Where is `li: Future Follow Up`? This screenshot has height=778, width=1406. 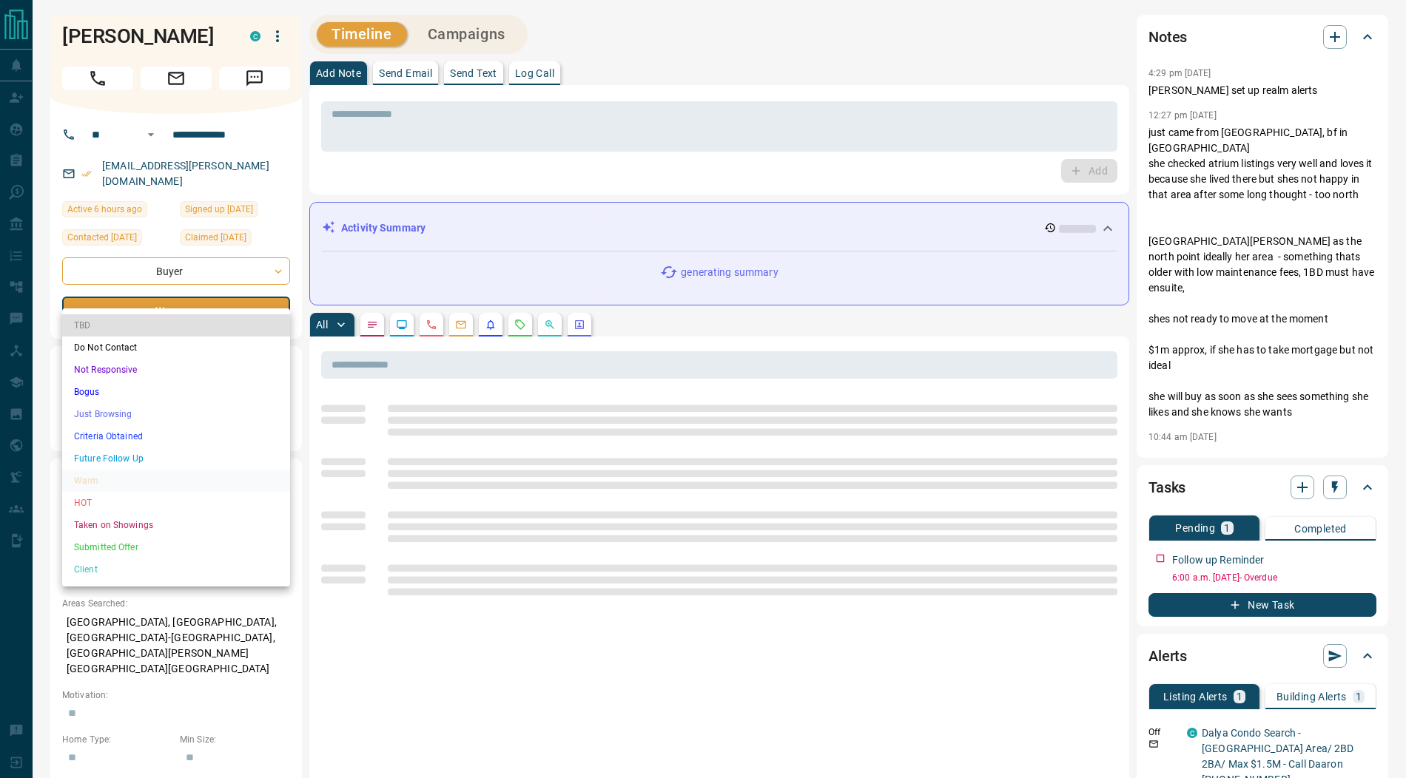
li: Future Follow Up is located at coordinates (176, 459).